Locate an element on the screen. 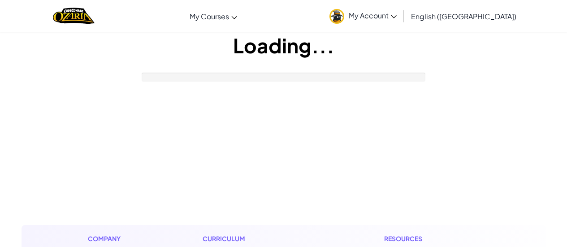 The height and width of the screenshot is (247, 567). span: My Courses is located at coordinates (209, 16).